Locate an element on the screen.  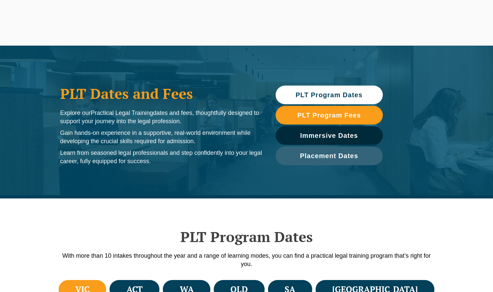
p: Gain hands-on experience in a supportive, real-world environment while developing the crucial ski... is located at coordinates (161, 137).